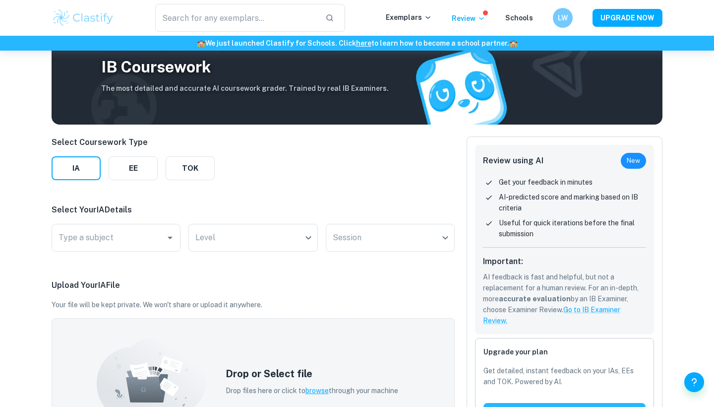 Image resolution: width=714 pixels, height=407 pixels. I want to click on p: AI-predicted score and marking based on IB criteria, so click(572, 202).